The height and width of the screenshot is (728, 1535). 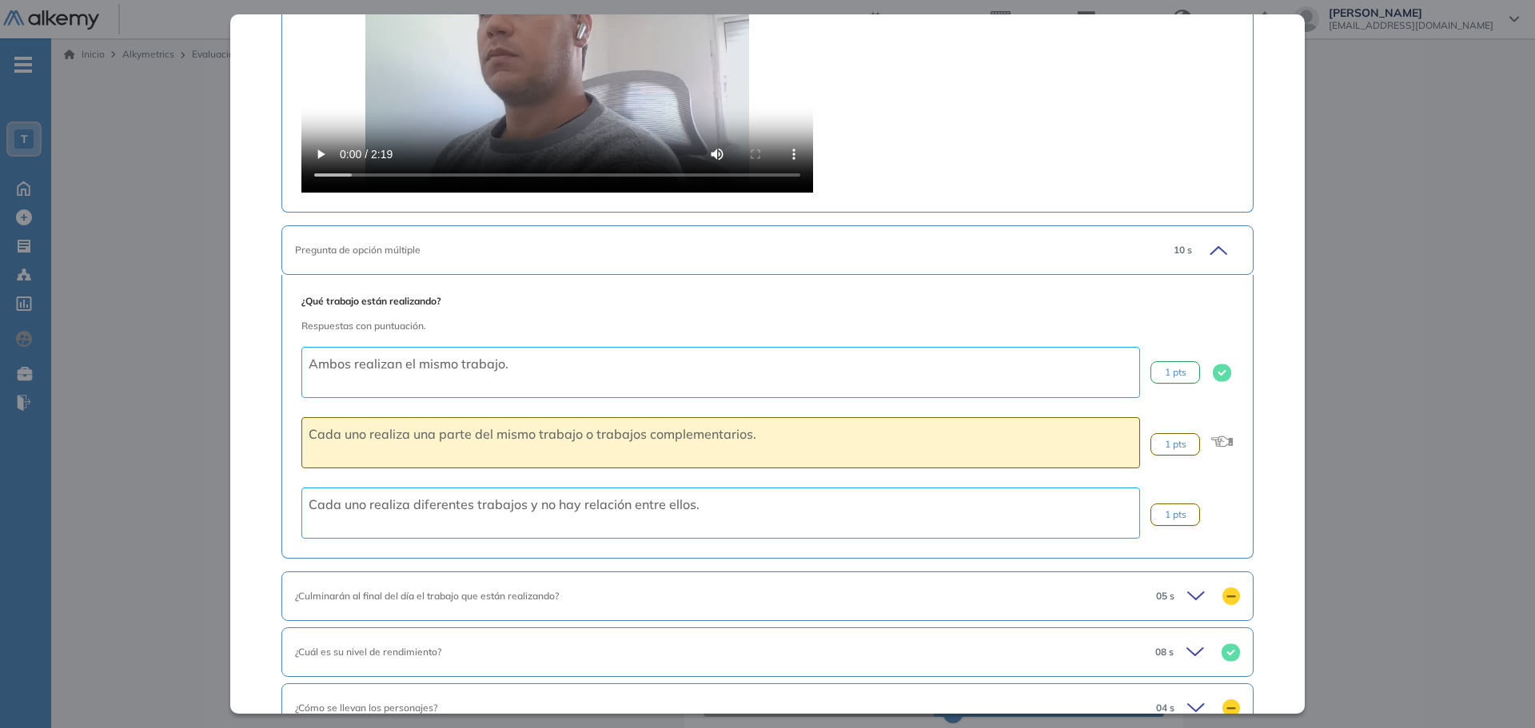 What do you see at coordinates (1165, 596) in the screenshot?
I see `span: 05 s` at bounding box center [1165, 596].